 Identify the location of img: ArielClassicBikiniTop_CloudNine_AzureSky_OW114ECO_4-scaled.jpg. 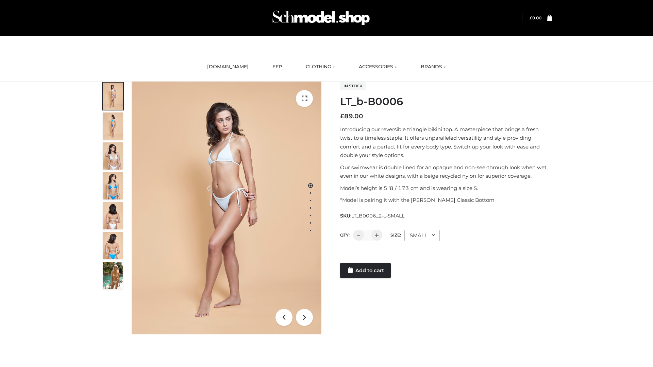
(113, 186).